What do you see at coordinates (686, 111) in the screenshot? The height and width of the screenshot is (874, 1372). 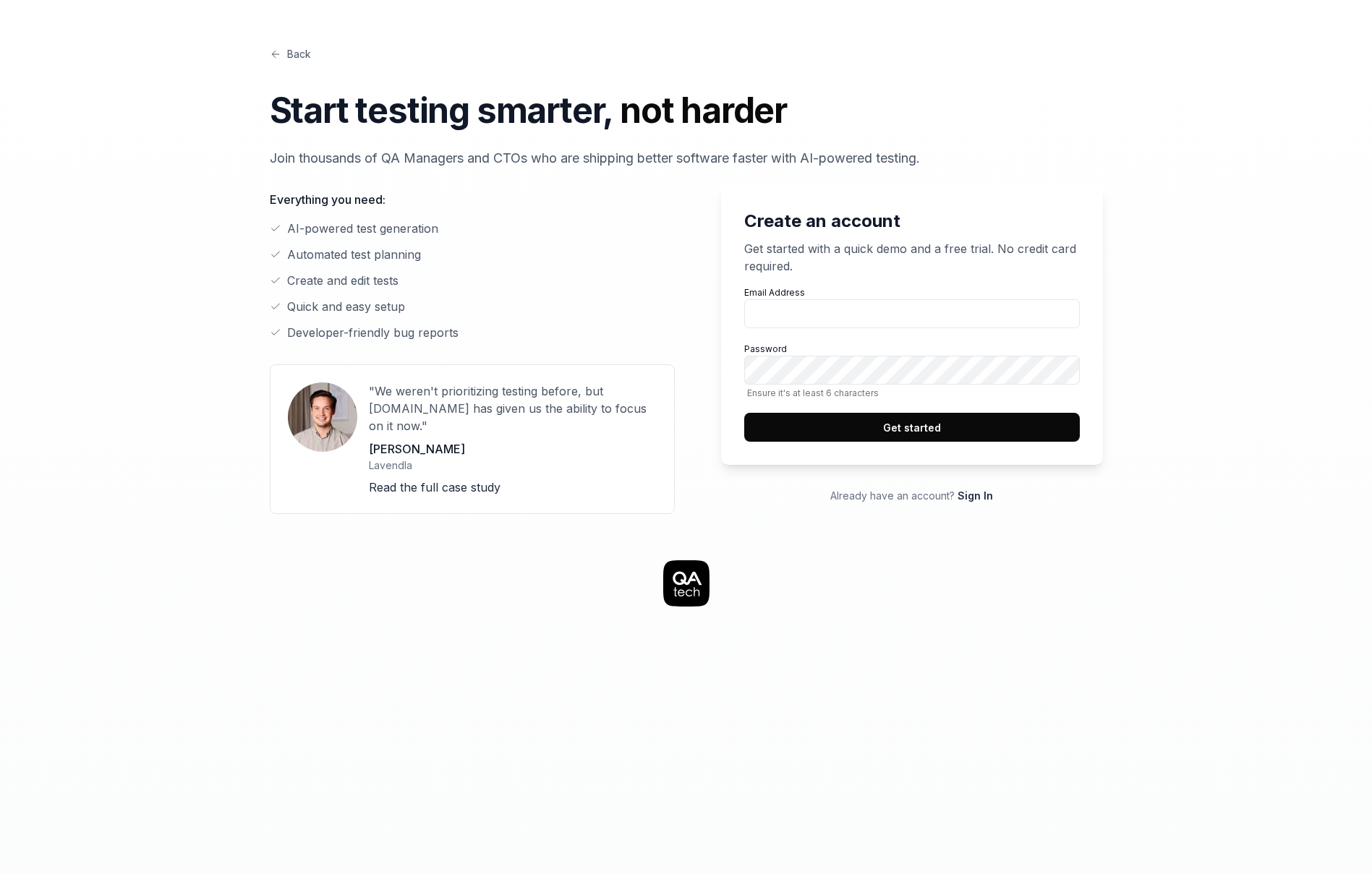 I see `h1: Start testing smarter,` at bounding box center [686, 111].